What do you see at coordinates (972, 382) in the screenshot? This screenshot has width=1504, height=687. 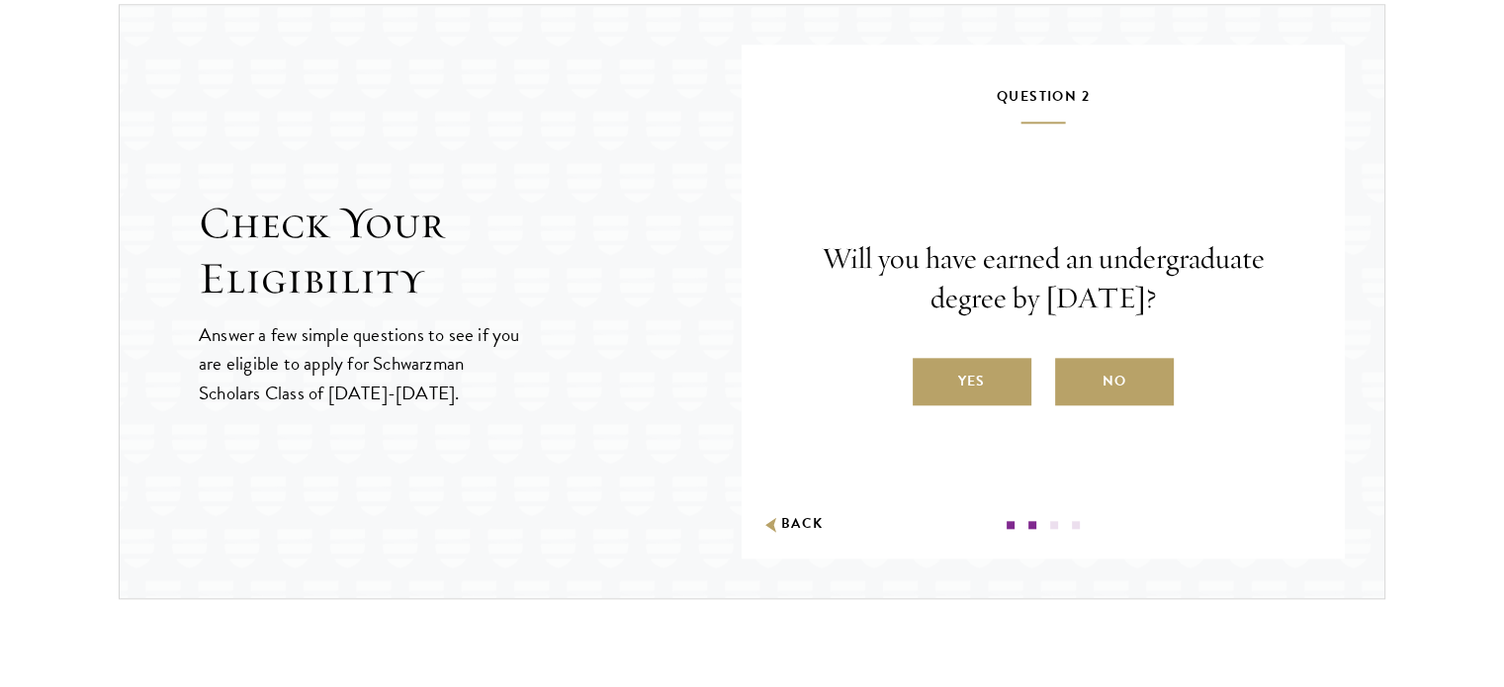 I see `label: Yes` at bounding box center [972, 382].